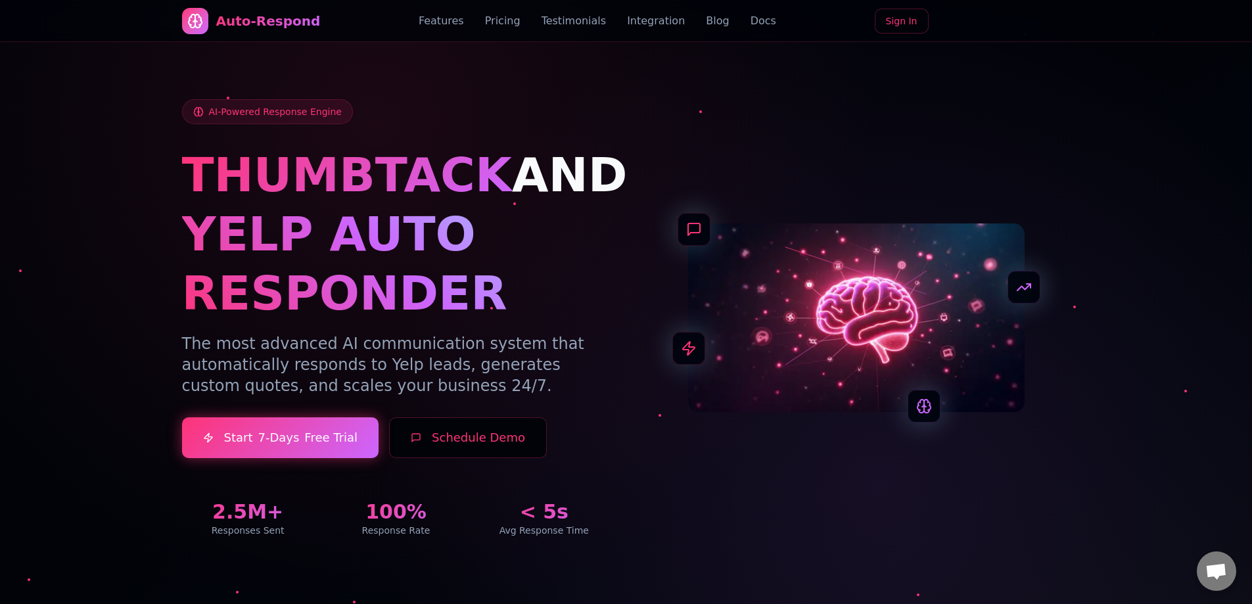  I want to click on button: Schedule Demo, so click(468, 438).